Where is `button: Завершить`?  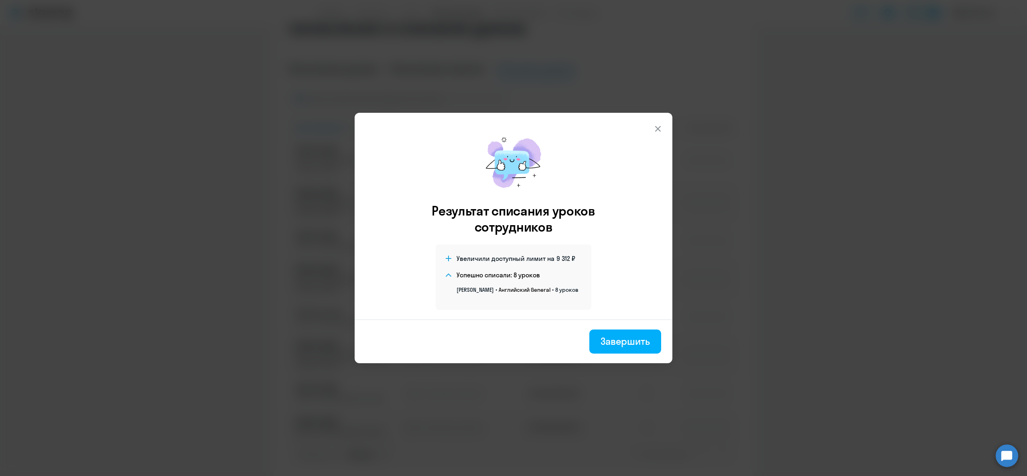
button: Завершить is located at coordinates (625, 341).